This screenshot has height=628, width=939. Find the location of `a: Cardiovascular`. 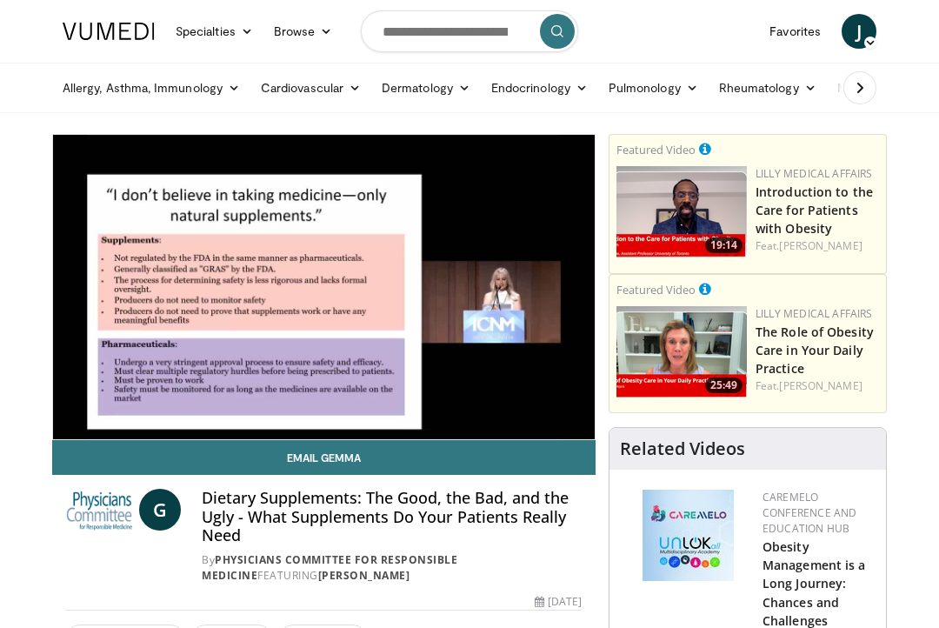

a: Cardiovascular is located at coordinates (310, 88).